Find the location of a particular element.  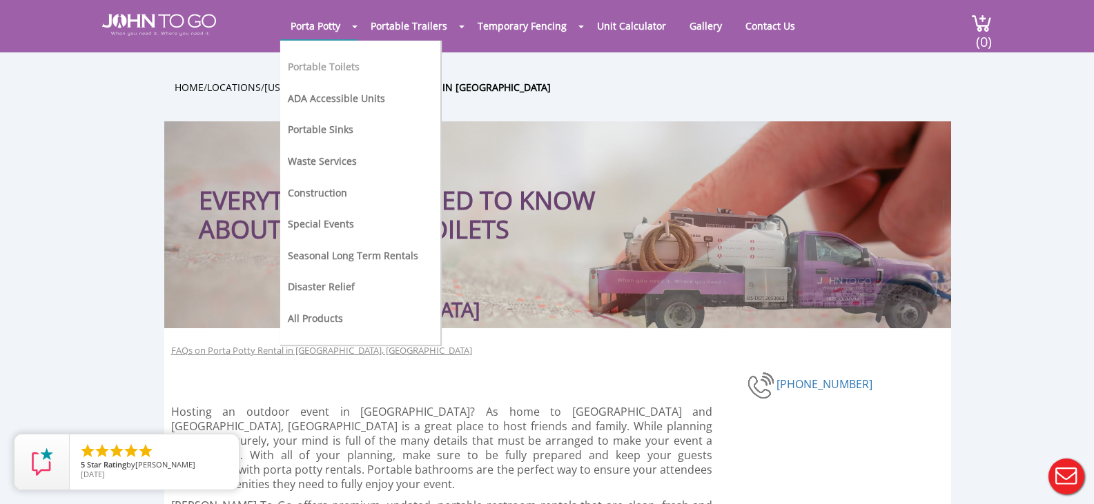

span: 5 is located at coordinates (83, 464).